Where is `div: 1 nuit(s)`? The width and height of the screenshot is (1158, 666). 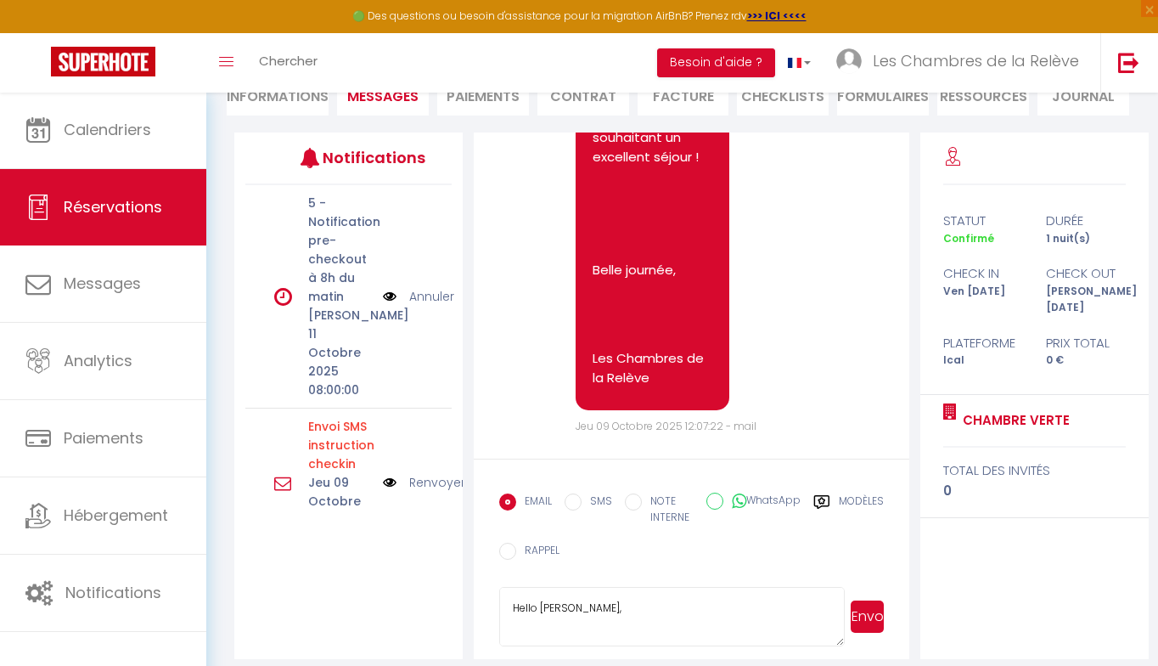
div: 1 nuit(s) is located at coordinates (1085, 239).